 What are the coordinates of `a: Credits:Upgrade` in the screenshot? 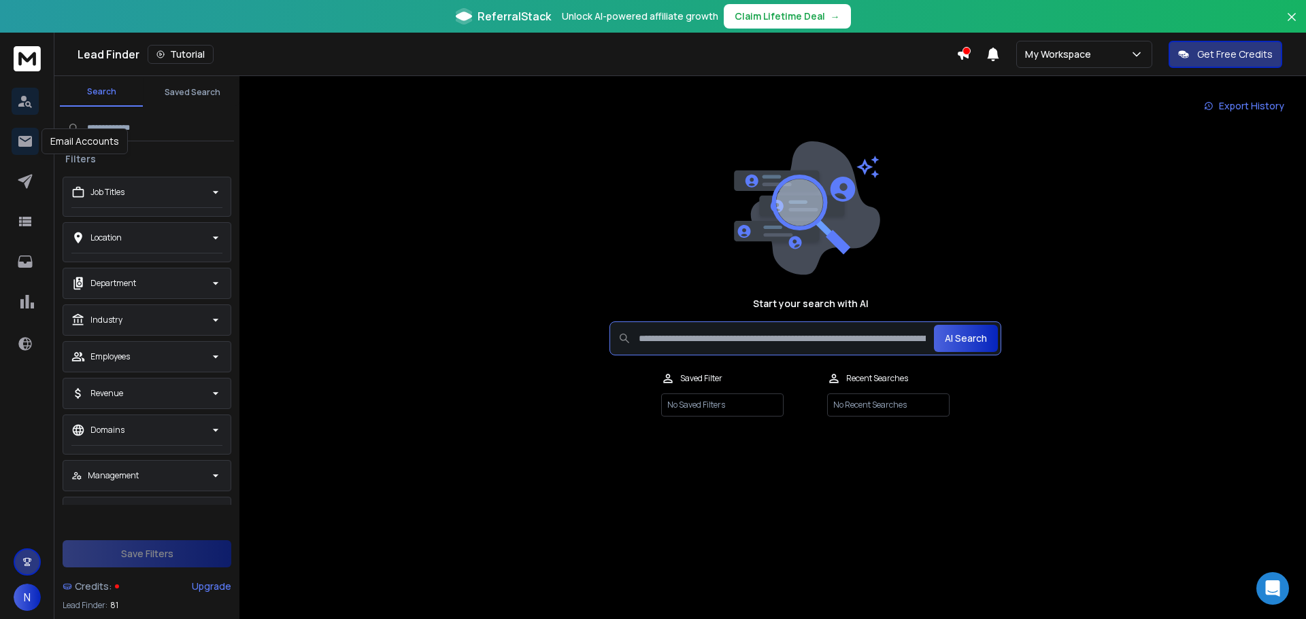 It's located at (147, 587).